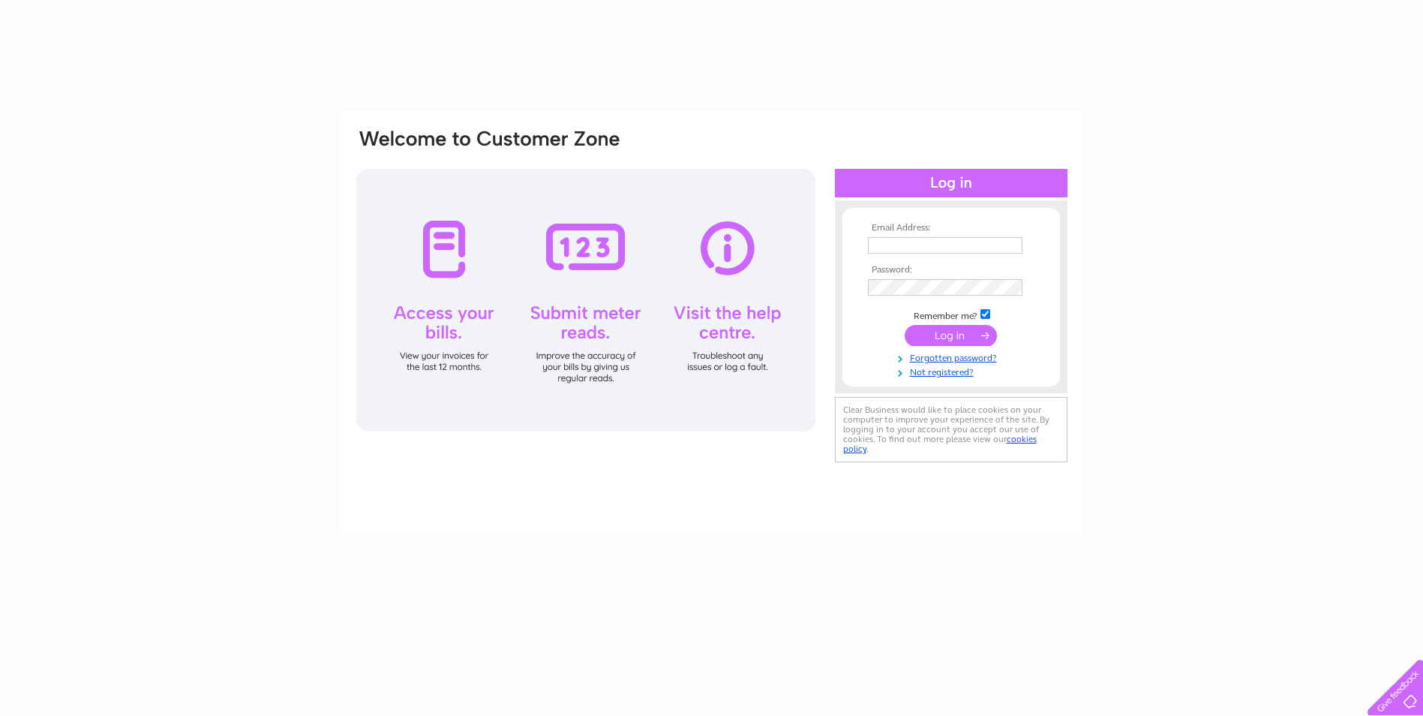 This screenshot has width=1423, height=716. I want to click on a: Not registered?, so click(953, 371).